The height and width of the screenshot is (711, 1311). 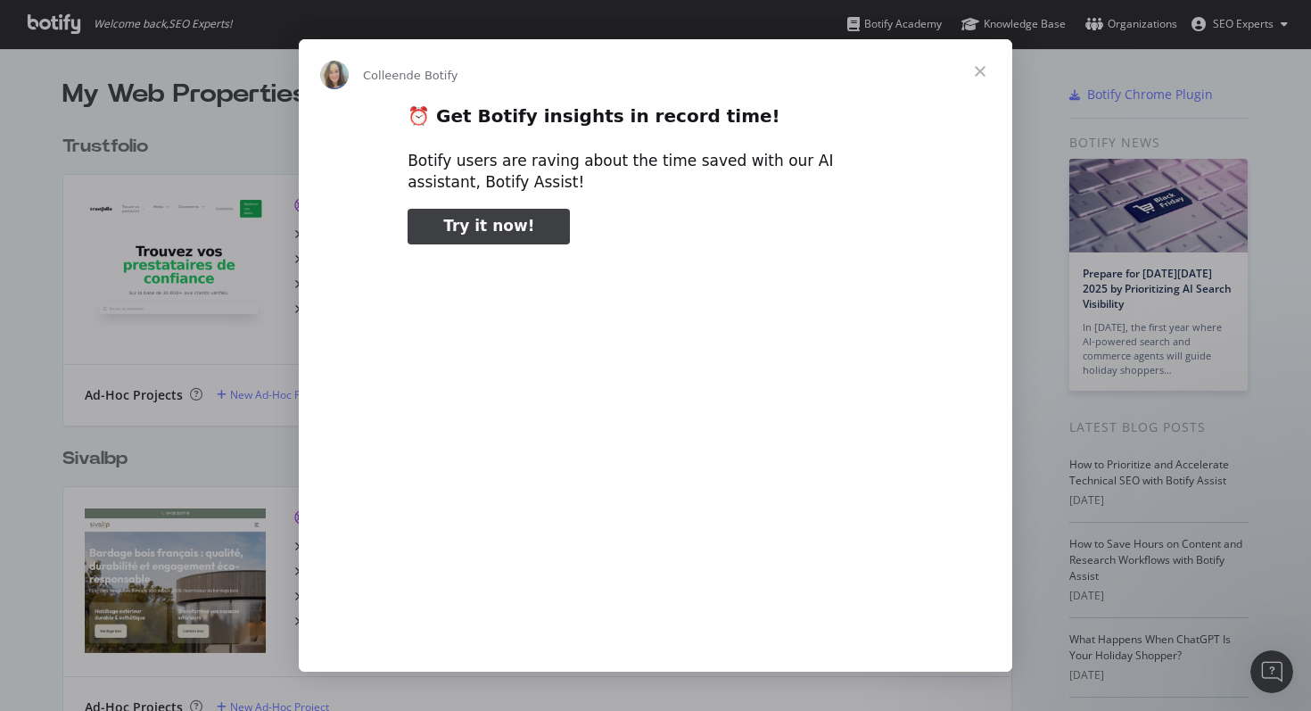 I want to click on a: Try it now!, so click(x=489, y=227).